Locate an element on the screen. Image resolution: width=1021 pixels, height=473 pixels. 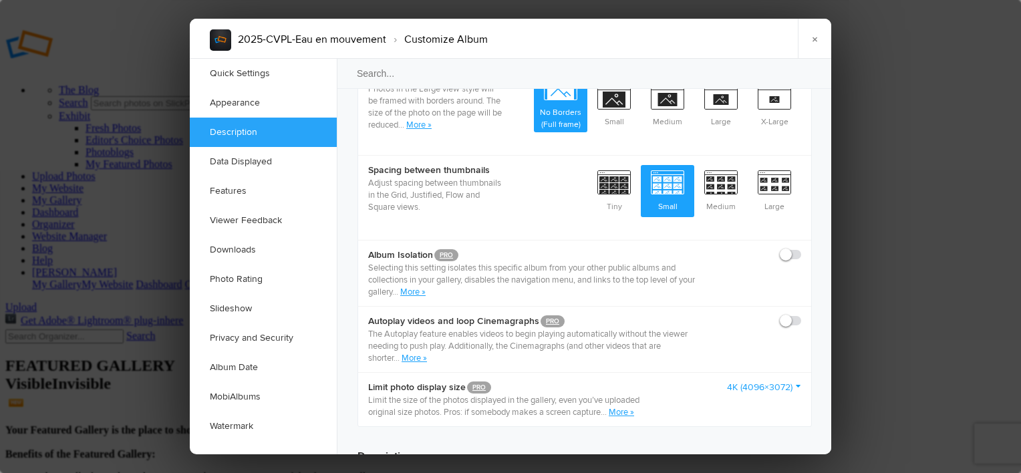
li: 2025-CVPL-Eau en mouvement is located at coordinates (312, 39).